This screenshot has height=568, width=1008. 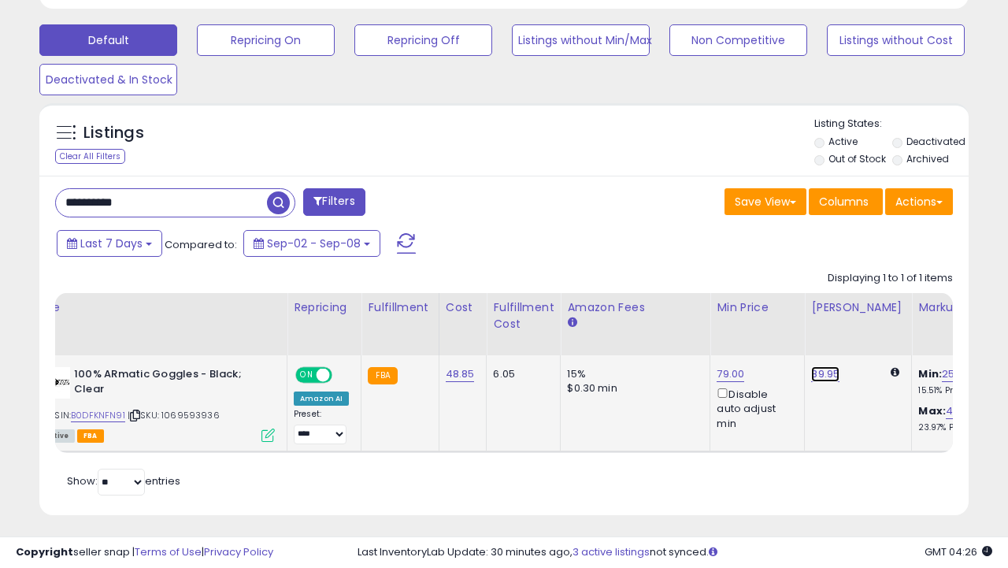 I want to click on div: Repricing, so click(x=324, y=307).